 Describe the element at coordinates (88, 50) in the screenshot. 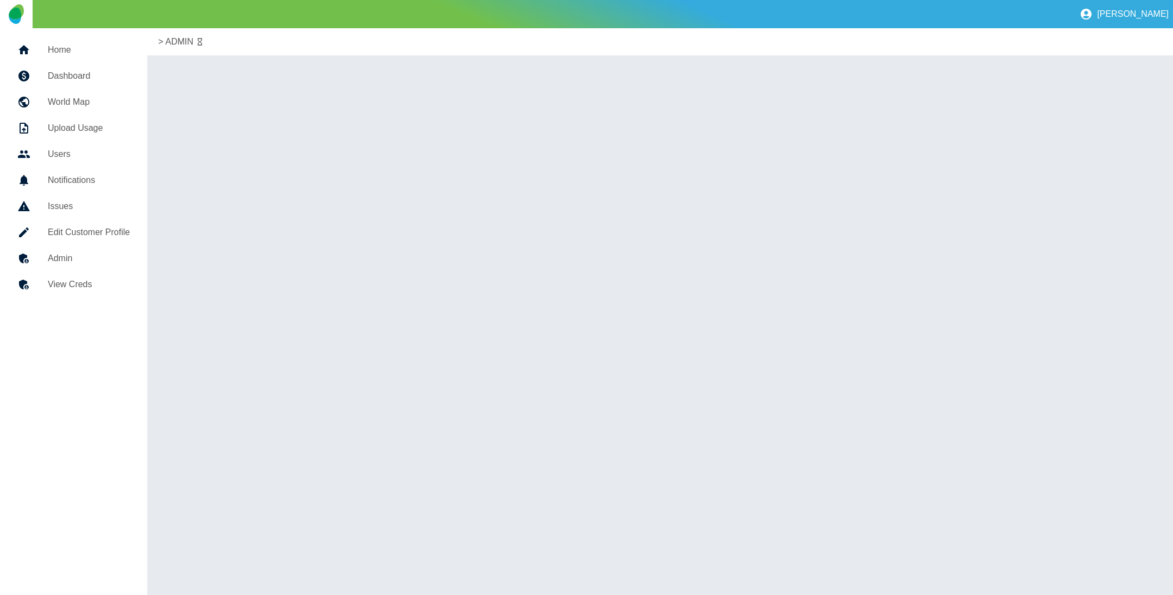

I see `h5: Home` at that location.